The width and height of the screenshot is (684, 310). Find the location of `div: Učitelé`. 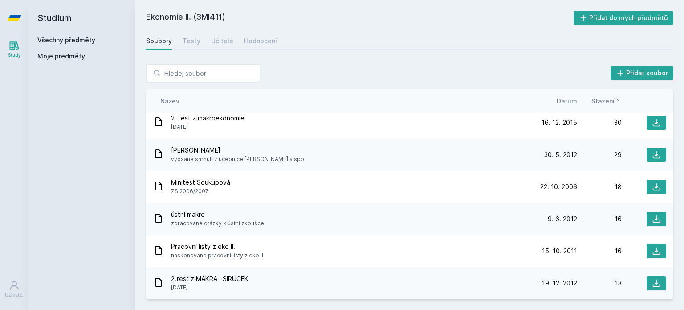

div: Učitelé is located at coordinates (222, 41).